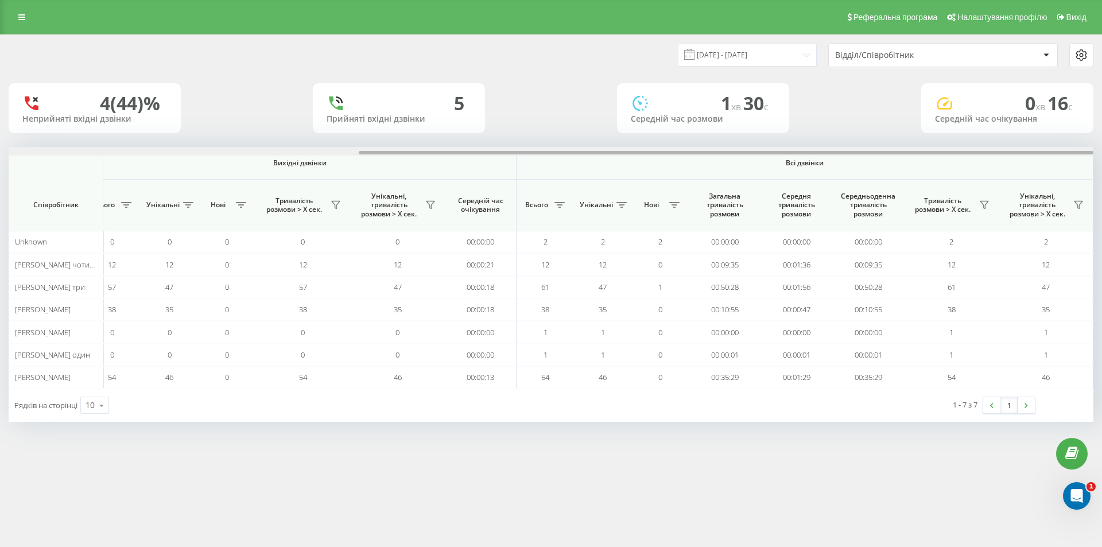  I want to click on span: Співробітник, so click(56, 205).